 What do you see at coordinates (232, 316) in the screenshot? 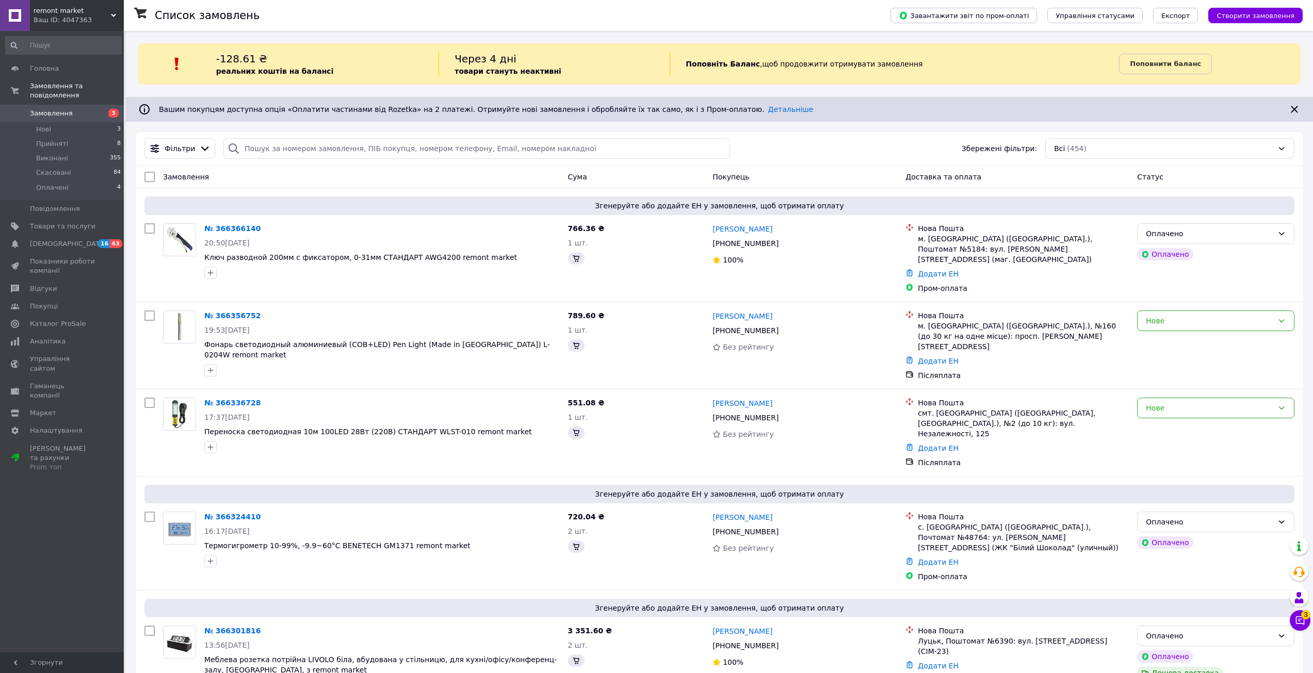
I see `a: № 366356752` at bounding box center [232, 316].